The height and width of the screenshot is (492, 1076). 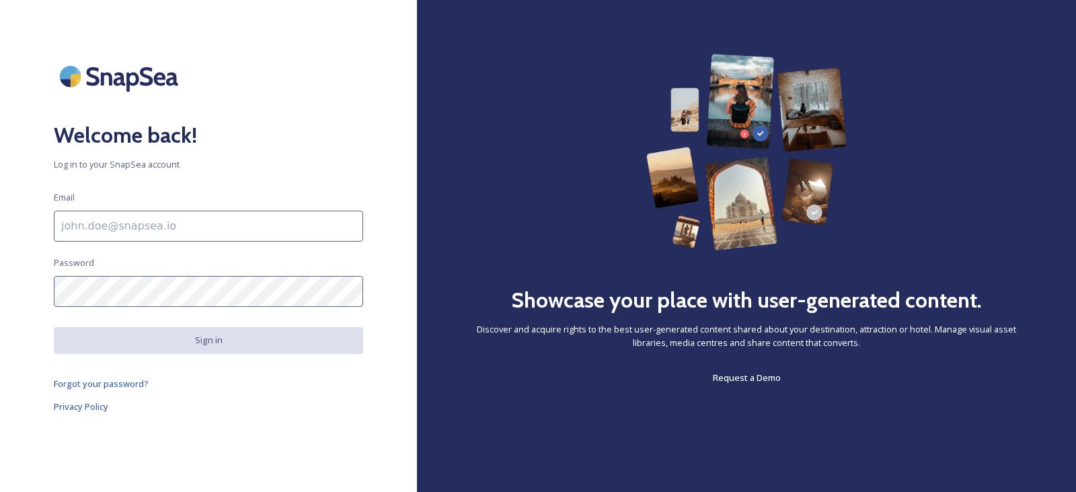 I want to click on span: Email, so click(x=64, y=197).